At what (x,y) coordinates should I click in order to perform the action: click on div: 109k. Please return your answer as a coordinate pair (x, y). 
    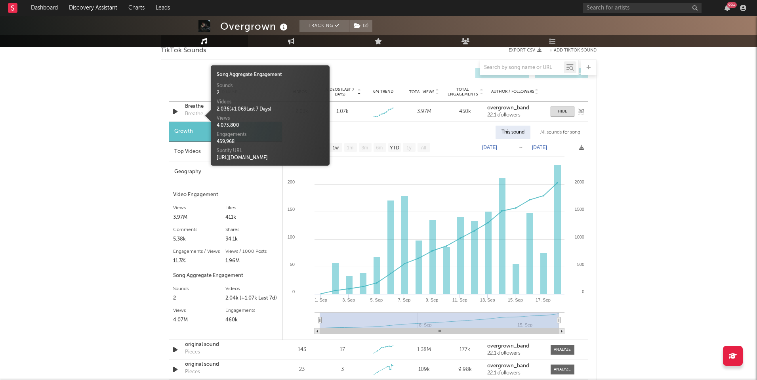
    Looking at the image, I should click on (424, 369).